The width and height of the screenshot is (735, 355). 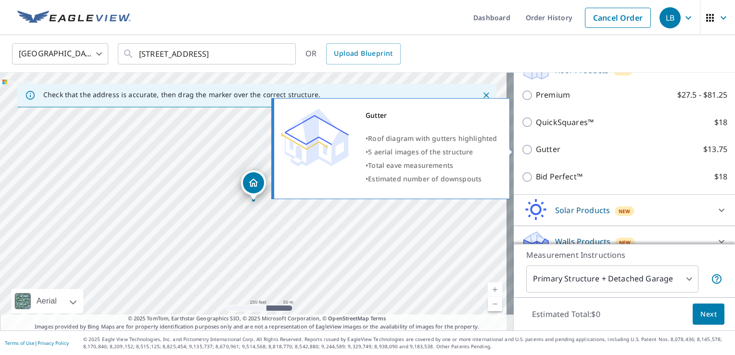 I want to click on p: Walls Products, so click(x=583, y=241).